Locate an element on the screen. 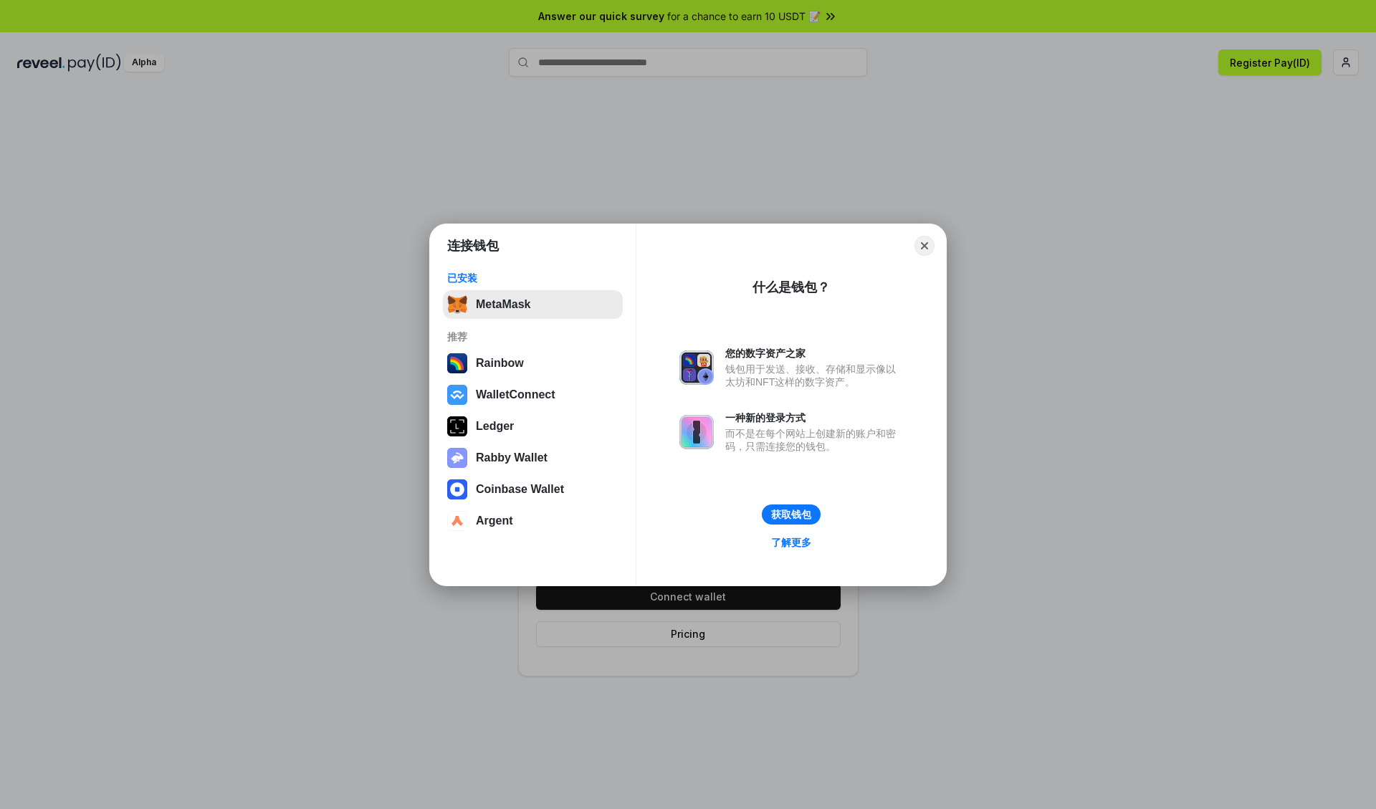  div: Rainbow is located at coordinates (499, 363).